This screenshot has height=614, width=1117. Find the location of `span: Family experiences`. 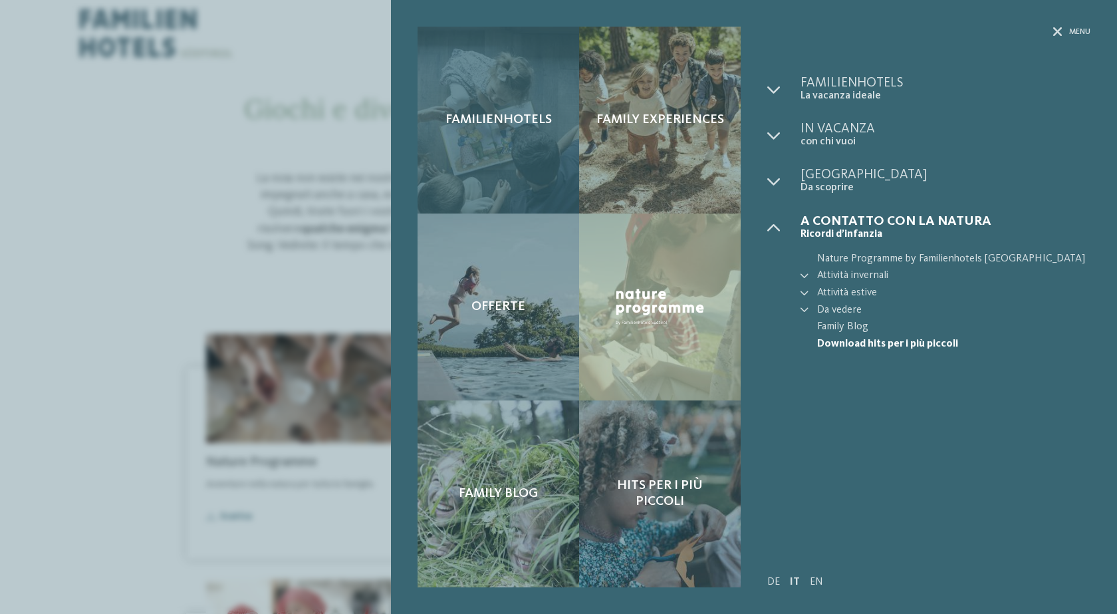

span: Family experiences is located at coordinates (660, 120).